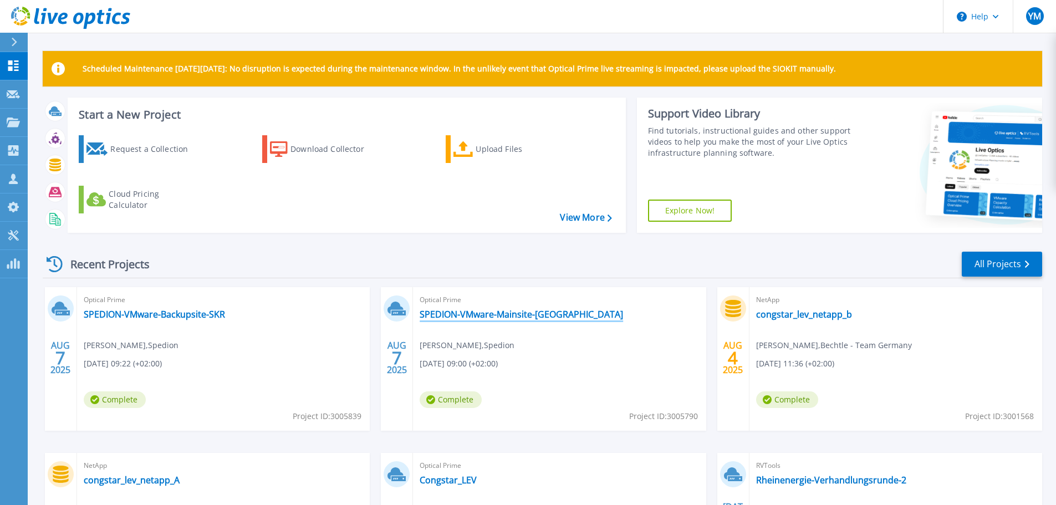 Image resolution: width=1056 pixels, height=505 pixels. What do you see at coordinates (751, 142) in the screenshot?
I see `div: Find tutorials, instructional guides and other support videos to help you make the most of your L...` at bounding box center [751, 142].